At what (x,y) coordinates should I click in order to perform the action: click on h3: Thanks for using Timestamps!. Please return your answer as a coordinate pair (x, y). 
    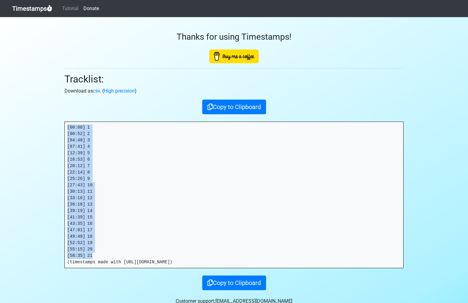
    Looking at the image, I should click on (234, 37).